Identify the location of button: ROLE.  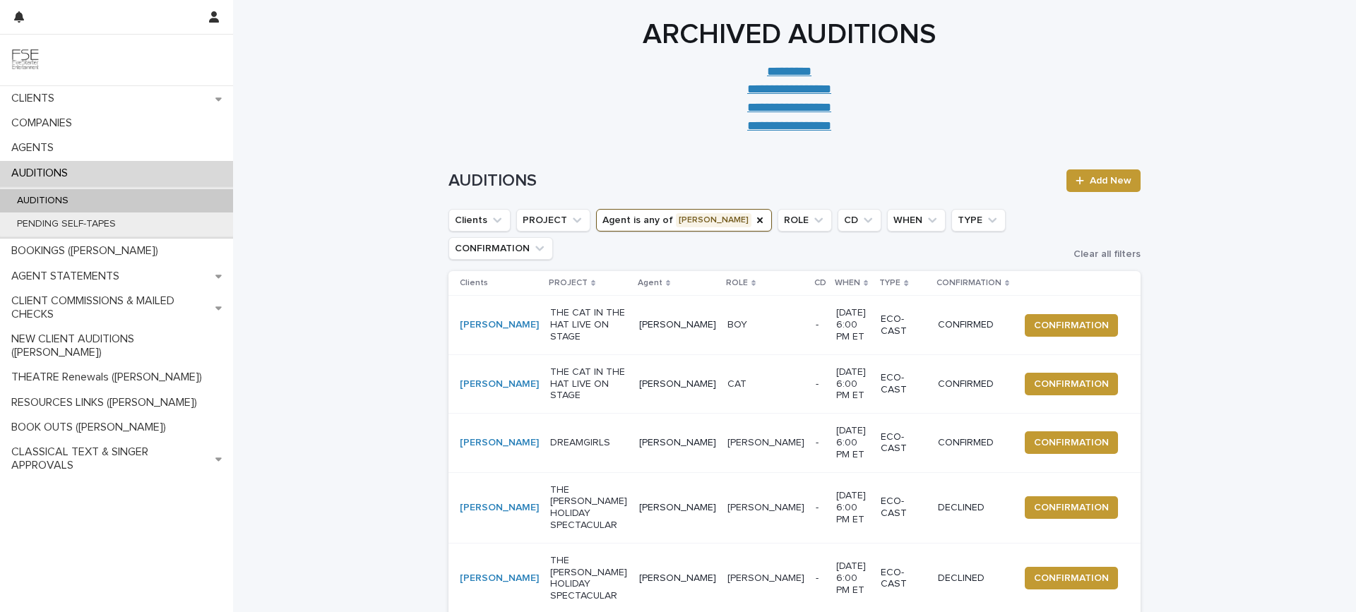
(804, 220).